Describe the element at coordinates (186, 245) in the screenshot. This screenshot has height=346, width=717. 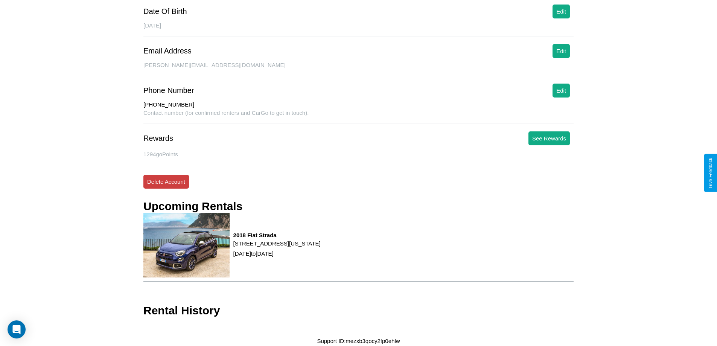
I see `img: rental` at that location.